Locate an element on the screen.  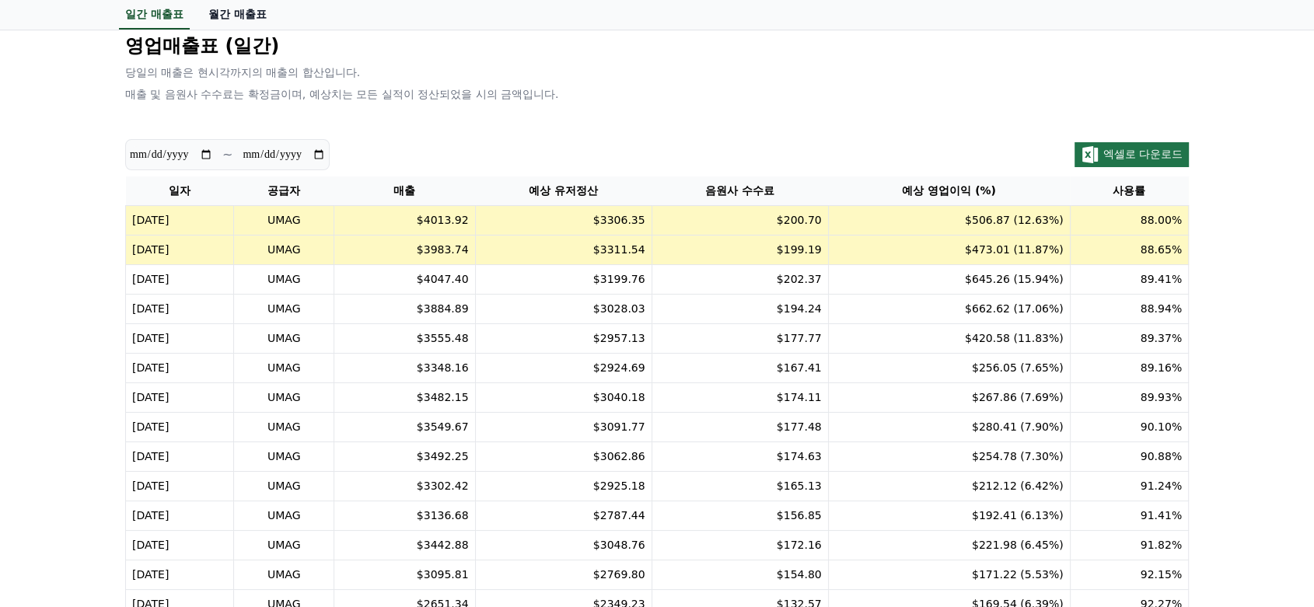
td: $280.41 (7.90%) is located at coordinates (948, 428).